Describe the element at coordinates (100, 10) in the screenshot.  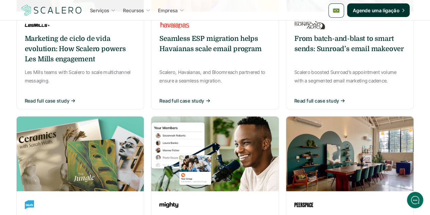
I see `p: Serviços` at that location.